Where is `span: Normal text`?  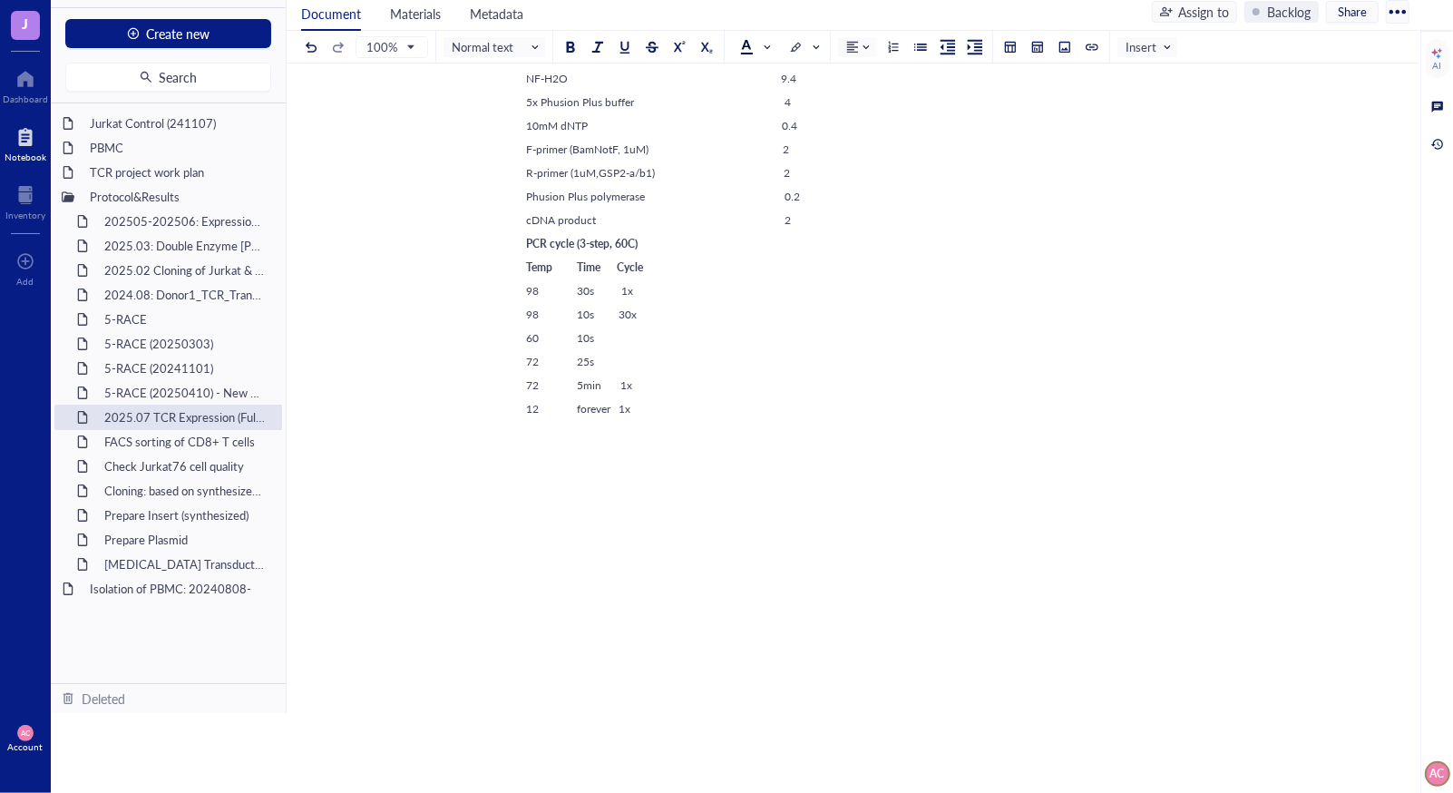 span: Normal text is located at coordinates (496, 47).